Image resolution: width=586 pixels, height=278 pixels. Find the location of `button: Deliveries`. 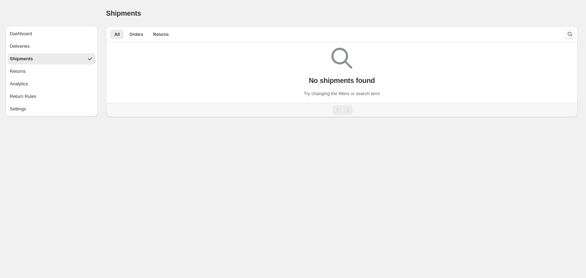

button: Deliveries is located at coordinates (52, 46).